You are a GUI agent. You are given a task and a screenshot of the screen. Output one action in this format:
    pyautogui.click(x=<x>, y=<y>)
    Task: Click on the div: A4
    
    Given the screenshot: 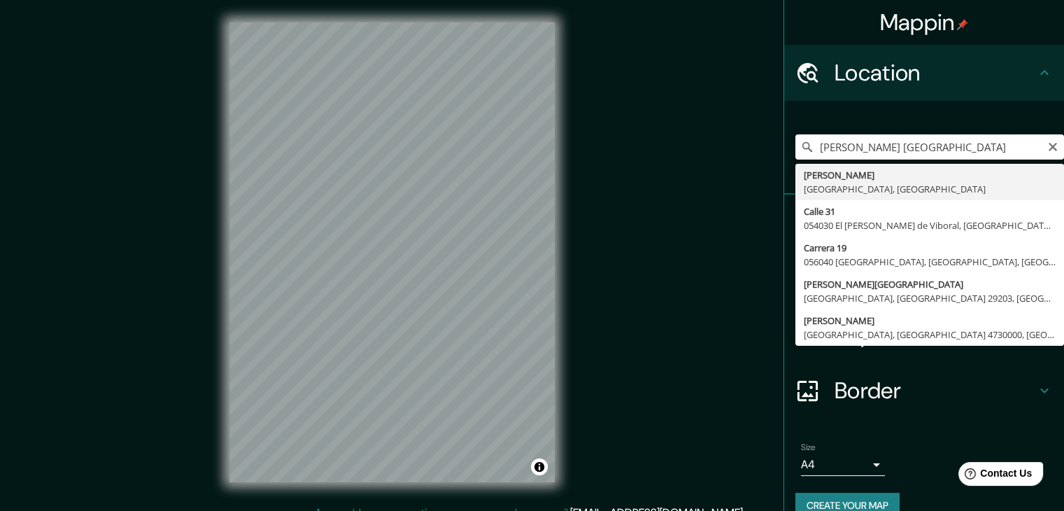 What is the action you would take?
    pyautogui.click(x=843, y=464)
    